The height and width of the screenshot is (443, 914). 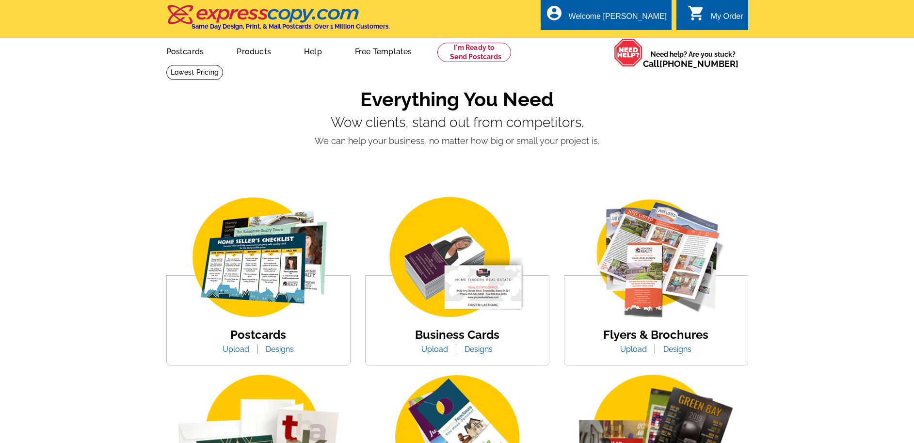 What do you see at coordinates (727, 19) in the screenshot?
I see `div: My Order` at bounding box center [727, 19].